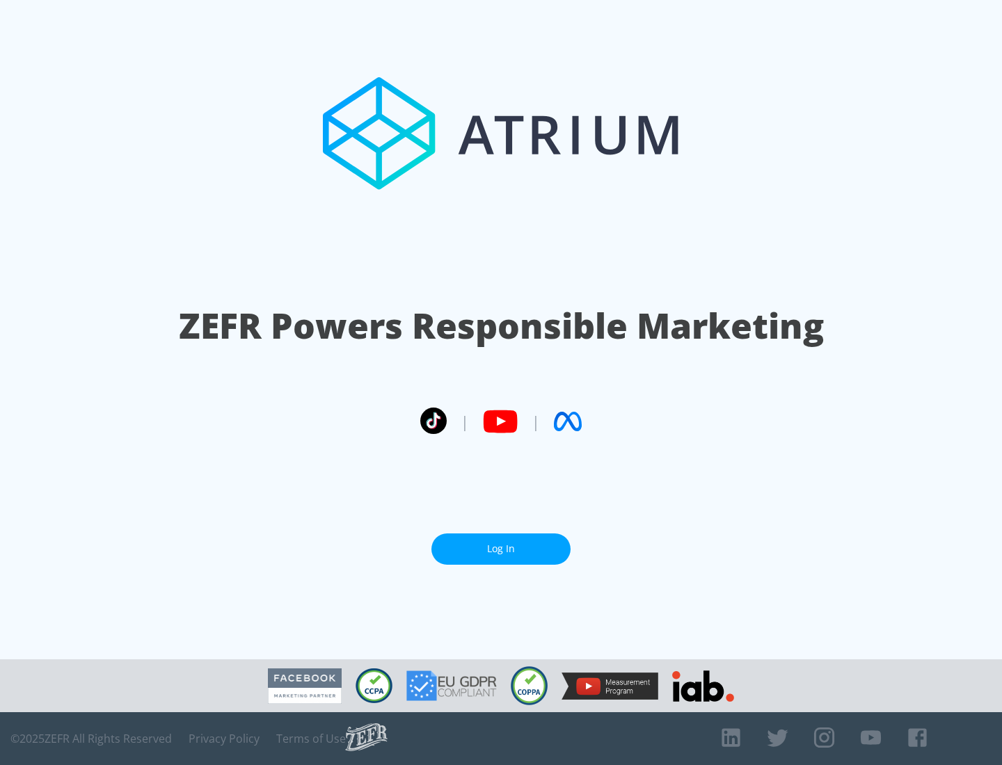 This screenshot has width=1002, height=765. What do you see at coordinates (609, 686) in the screenshot?
I see `img: YouTube Measurement Program` at bounding box center [609, 686].